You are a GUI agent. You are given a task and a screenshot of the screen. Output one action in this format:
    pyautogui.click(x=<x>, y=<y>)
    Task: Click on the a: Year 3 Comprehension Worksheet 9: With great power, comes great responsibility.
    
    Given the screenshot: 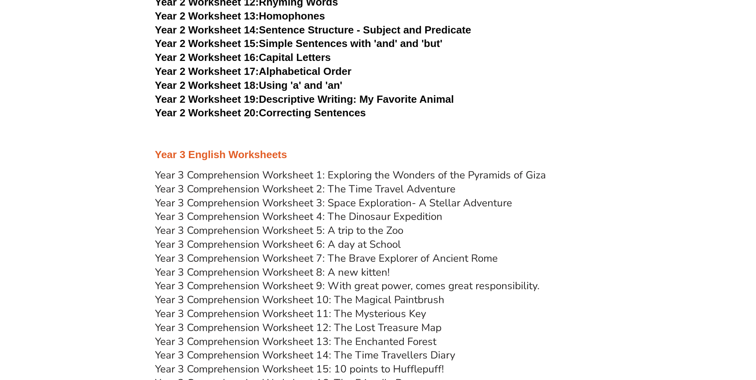 What is the action you would take?
    pyautogui.click(x=347, y=286)
    